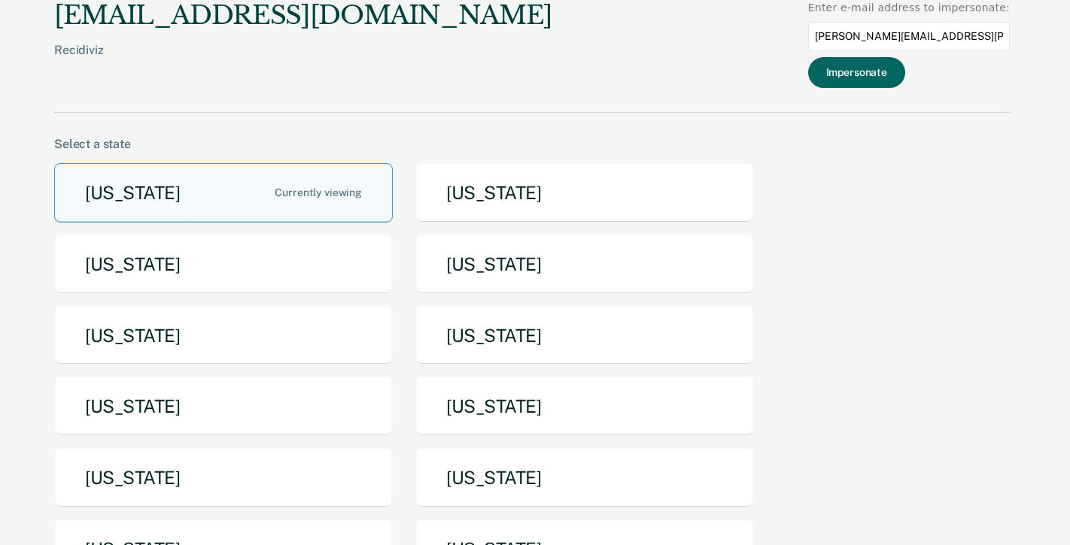 Image resolution: width=1070 pixels, height=545 pixels. I want to click on button: Impersonate, so click(856, 72).